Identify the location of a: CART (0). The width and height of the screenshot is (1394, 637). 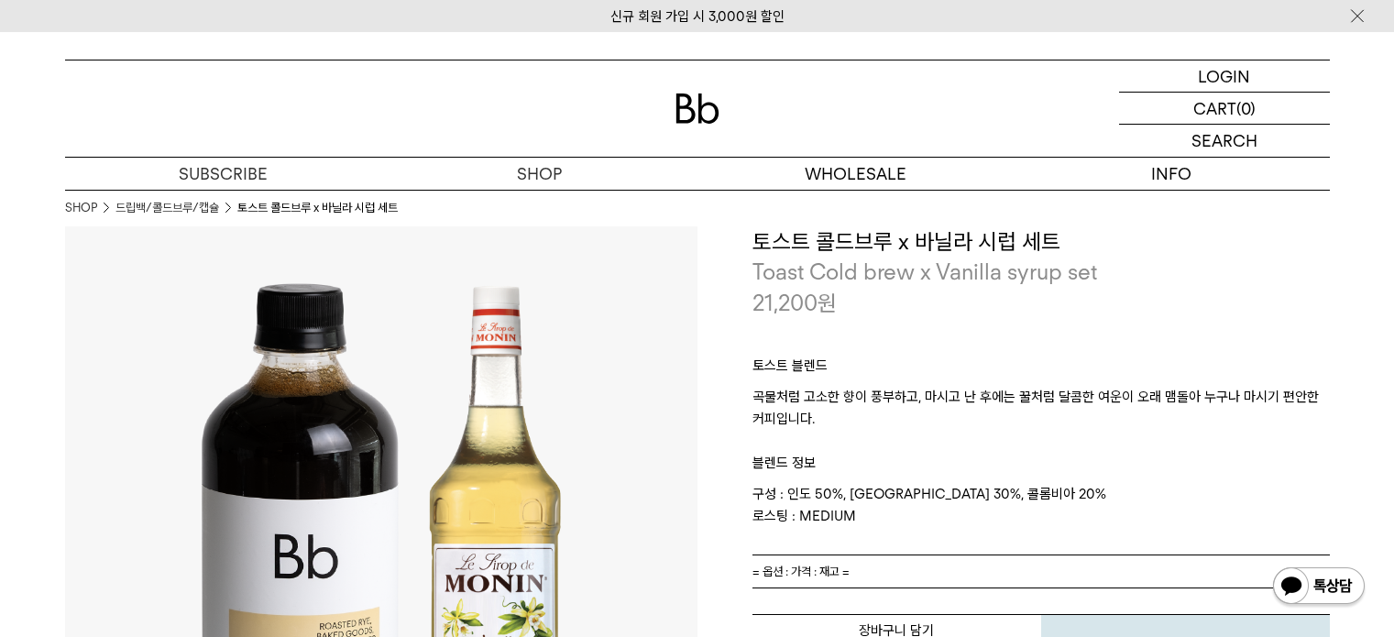
(1225, 108).